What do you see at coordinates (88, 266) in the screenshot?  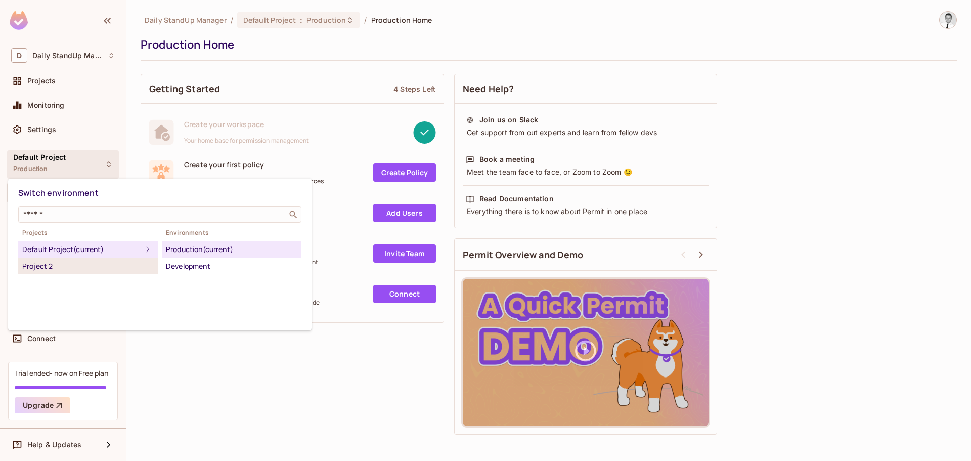 I see `div: Project 2` at bounding box center [88, 266].